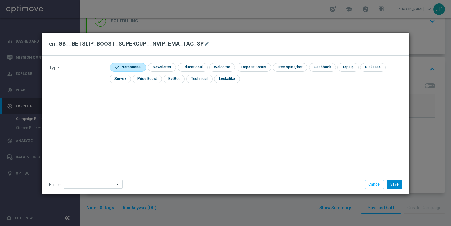  I want to click on h2: en_GB__BETSLIP_BOOST_SUPERCUP__NVIP_EMA_TAC_SP, so click(126, 44).